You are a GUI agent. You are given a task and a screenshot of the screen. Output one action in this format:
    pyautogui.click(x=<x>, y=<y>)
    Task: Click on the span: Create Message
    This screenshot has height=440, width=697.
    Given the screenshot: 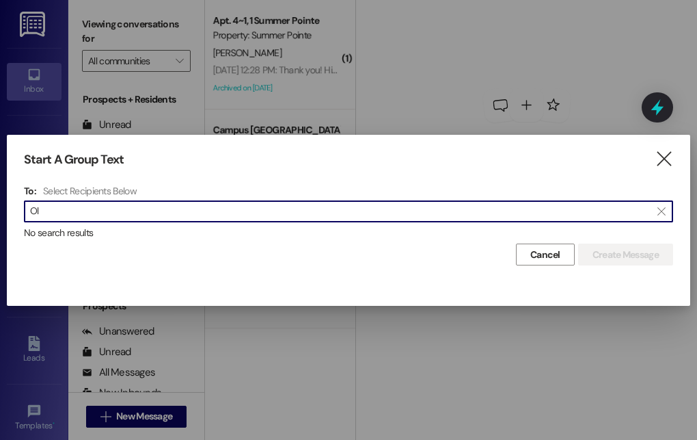 What is the action you would take?
    pyautogui.click(x=626, y=254)
    